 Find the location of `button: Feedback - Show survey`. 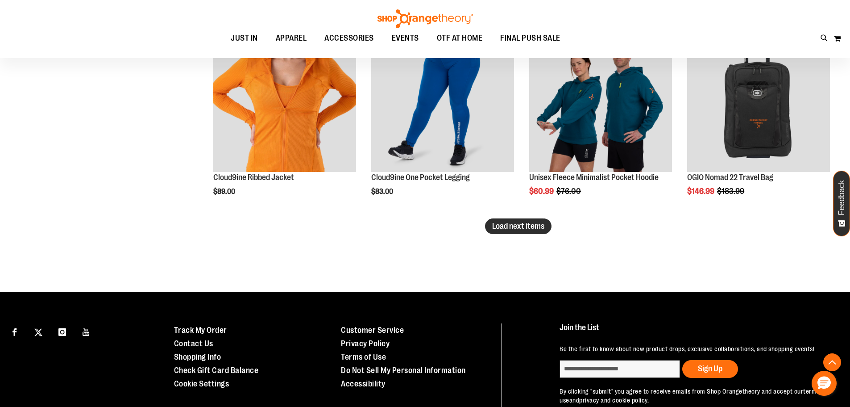

button: Feedback - Show survey is located at coordinates (842, 203).